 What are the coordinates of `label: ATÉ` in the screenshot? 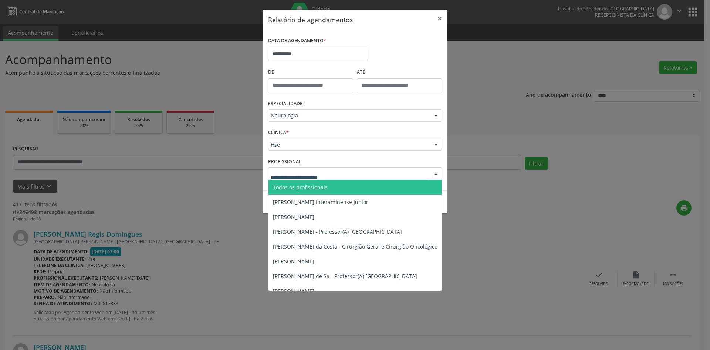 It's located at (400, 72).